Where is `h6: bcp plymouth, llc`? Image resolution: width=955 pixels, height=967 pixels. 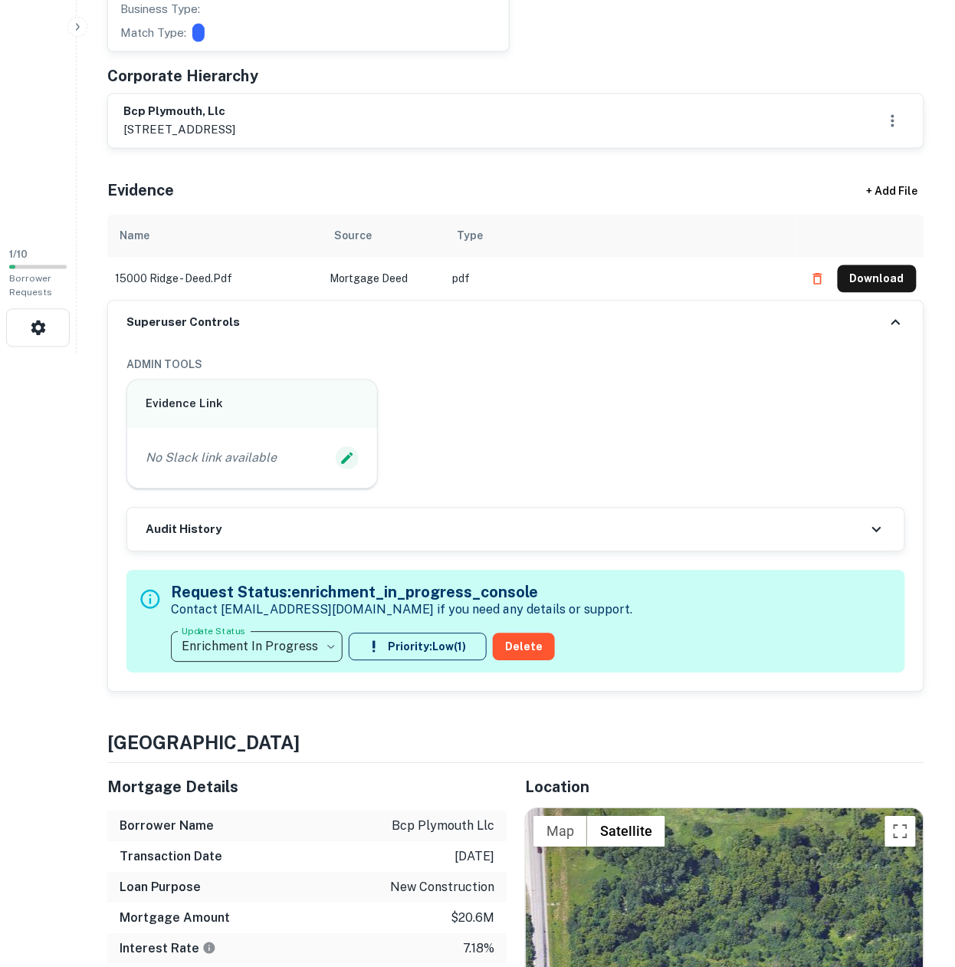
h6: bcp plymouth, llc is located at coordinates (179, 112).